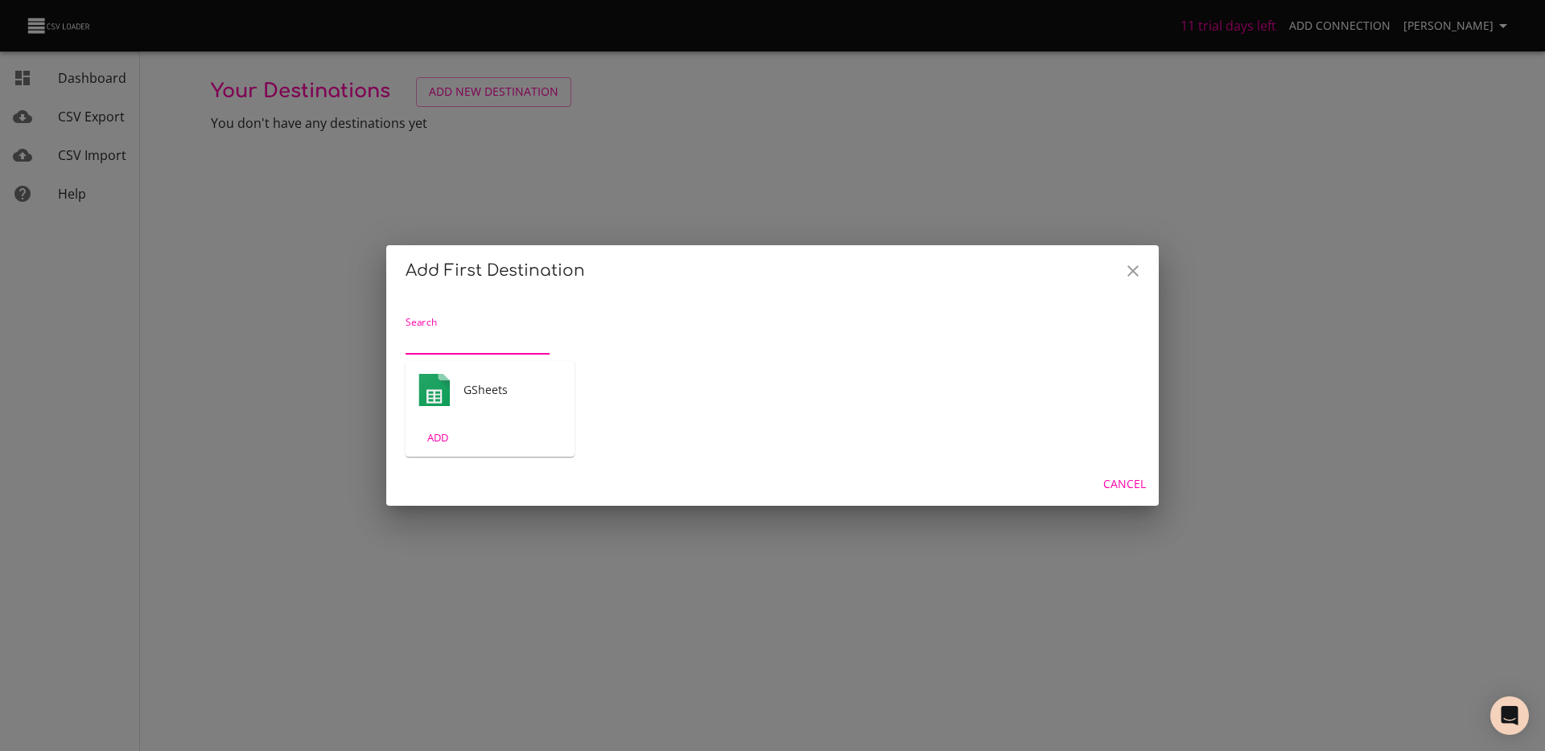 This screenshot has width=1545, height=751. Describe the element at coordinates (1133, 271) in the screenshot. I see `button: Close` at that location.